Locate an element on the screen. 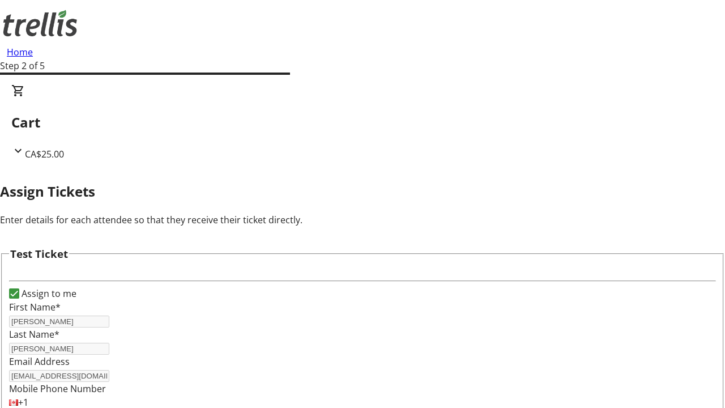 This screenshot has width=725, height=408. label: Mobile Phone Number is located at coordinates (57, 389).